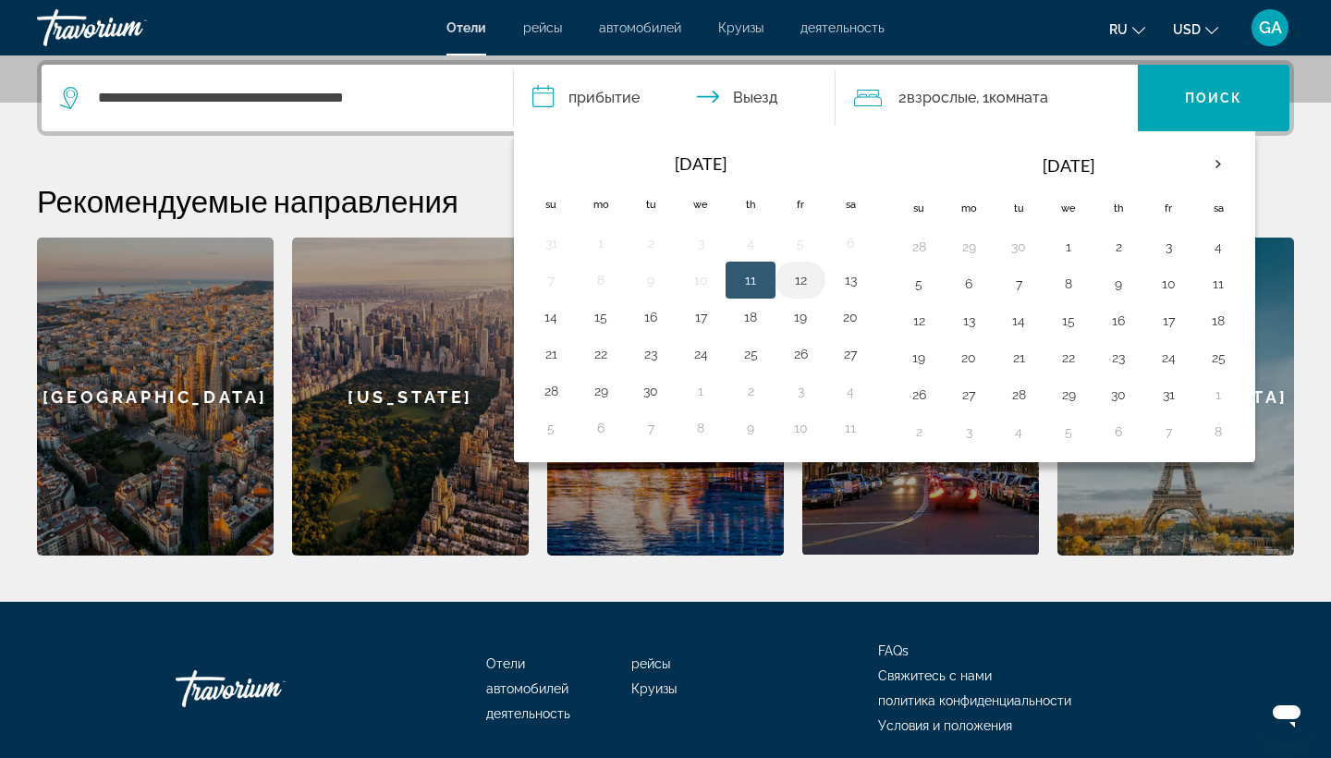  Describe the element at coordinates (1187, 30) in the screenshot. I see `span: USD` at that location.